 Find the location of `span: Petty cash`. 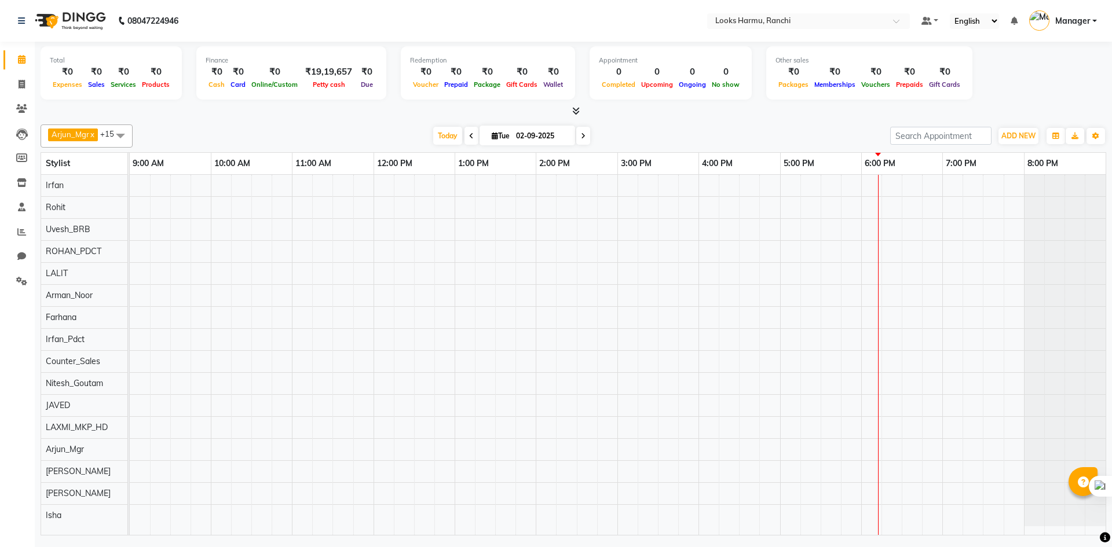

span: Petty cash is located at coordinates (329, 85).